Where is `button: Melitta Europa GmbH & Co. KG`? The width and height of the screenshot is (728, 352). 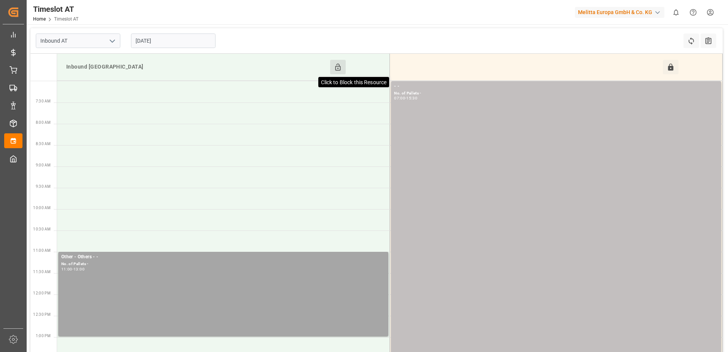
button: Melitta Europa GmbH & Co. KG is located at coordinates (621, 12).